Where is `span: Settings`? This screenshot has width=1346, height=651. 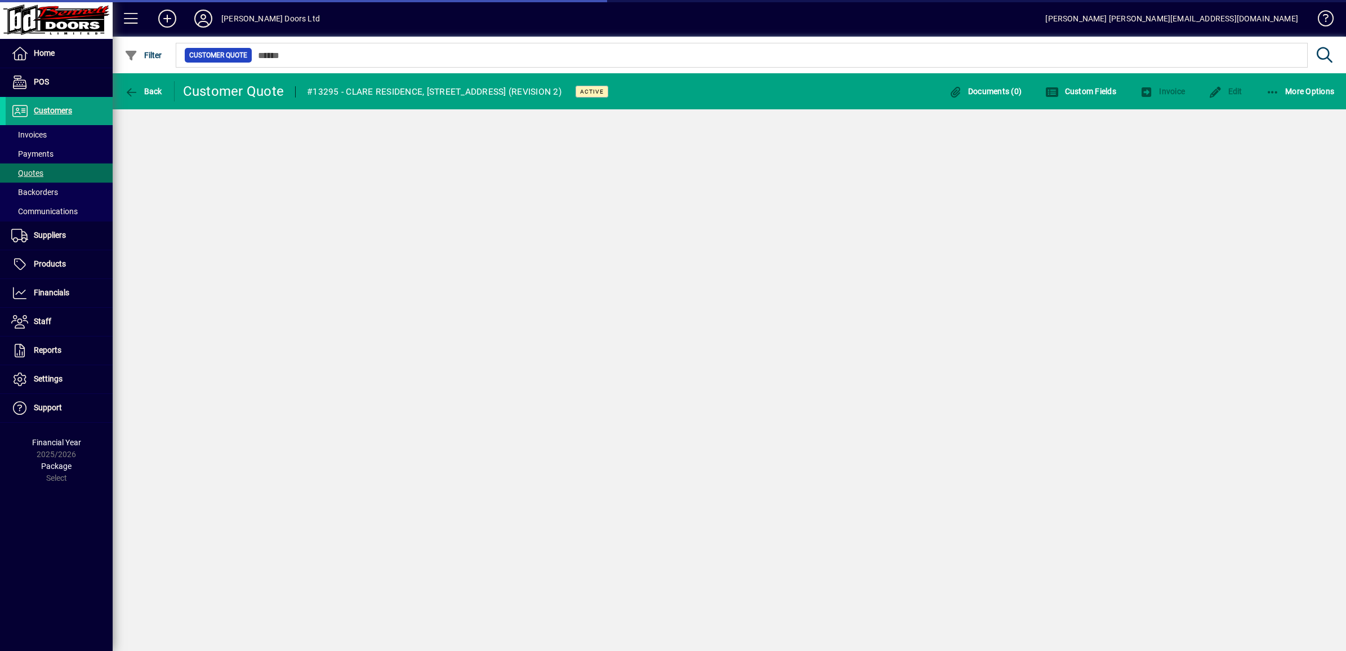 span: Settings is located at coordinates (48, 379).